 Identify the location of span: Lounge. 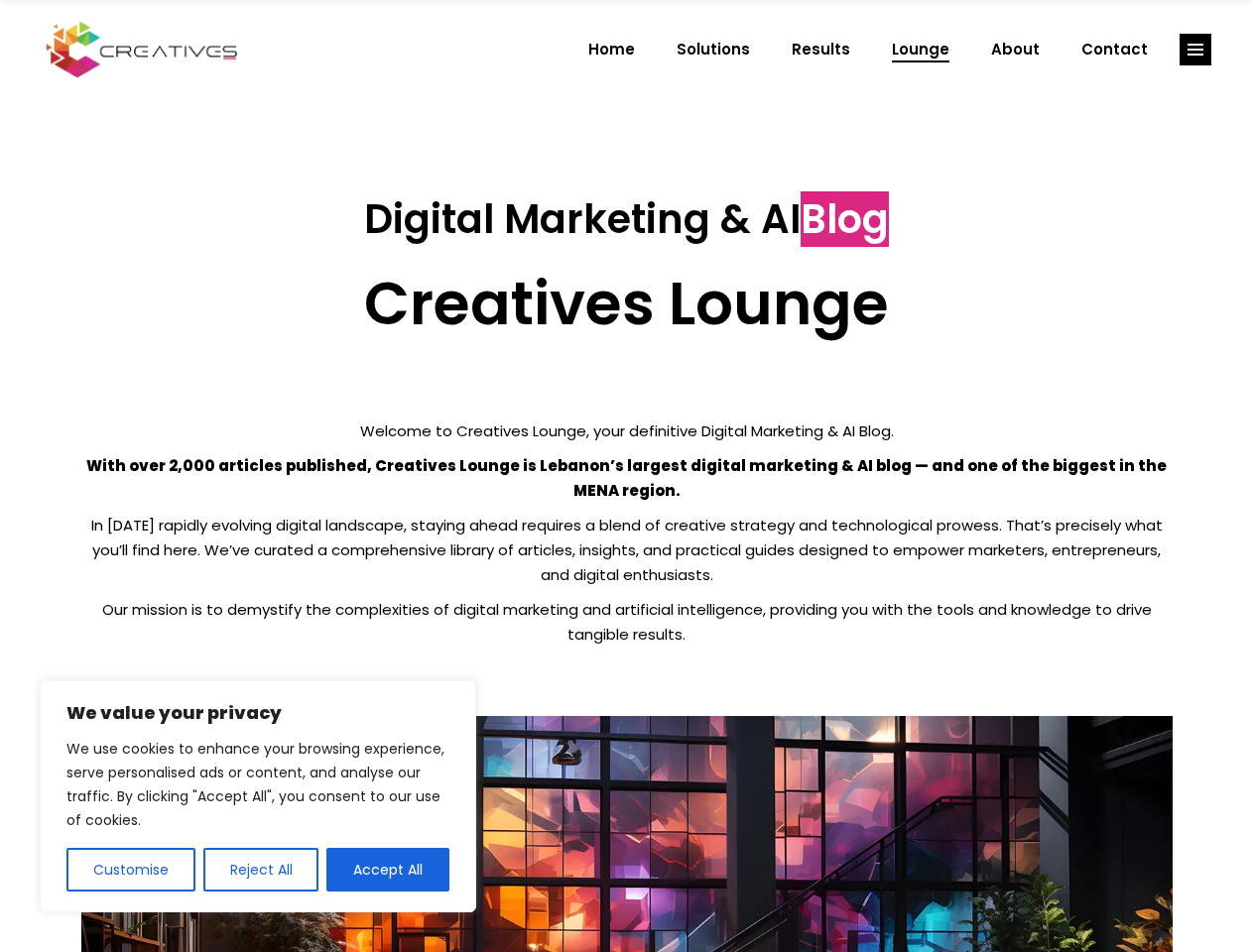
(920, 50).